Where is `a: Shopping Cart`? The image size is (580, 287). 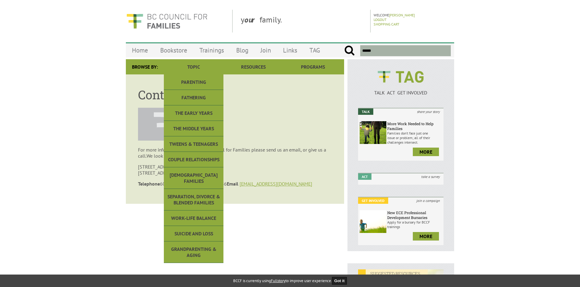 a: Shopping Cart is located at coordinates (386, 24).